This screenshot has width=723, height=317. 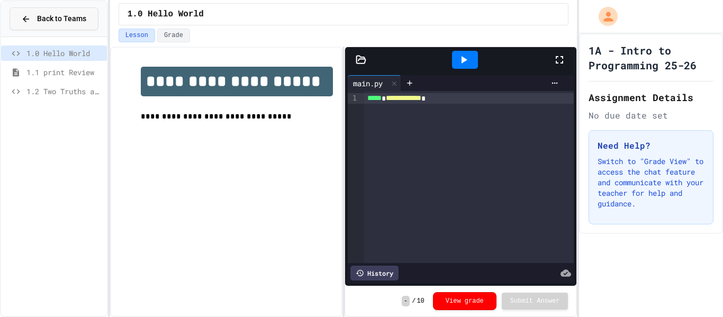 I want to click on button: View grade, so click(x=464, y=301).